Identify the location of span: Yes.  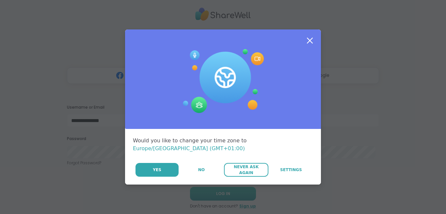
(157, 170).